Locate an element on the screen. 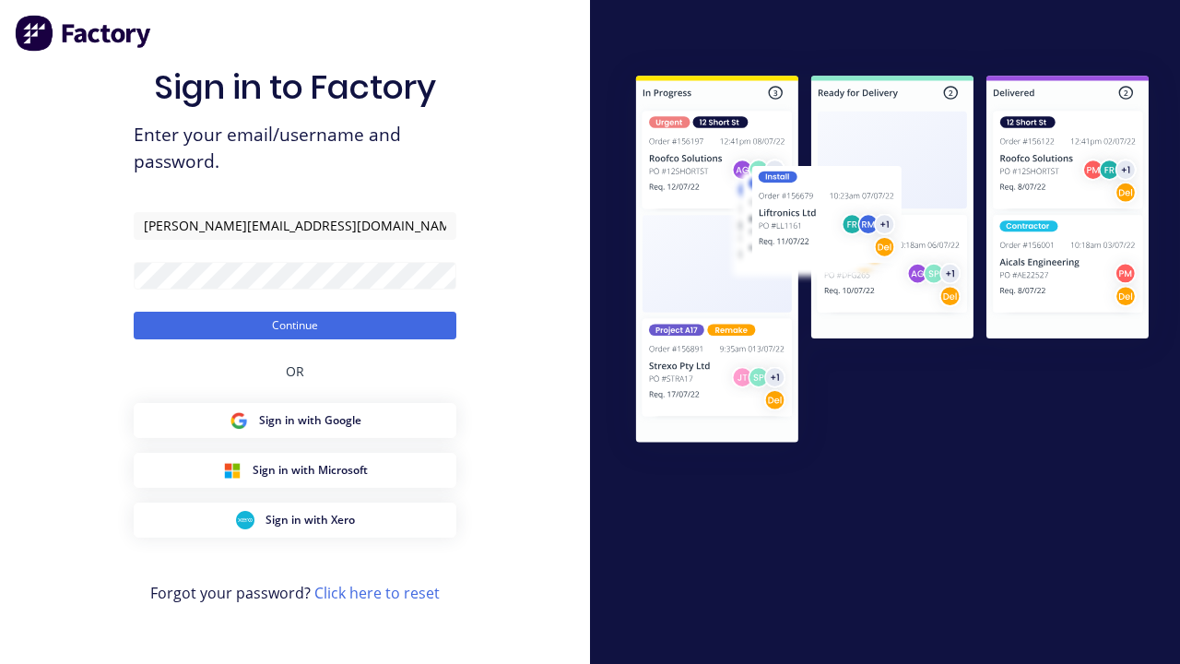 This screenshot has height=664, width=1180. span: Enter your email/username and password. is located at coordinates (295, 148).